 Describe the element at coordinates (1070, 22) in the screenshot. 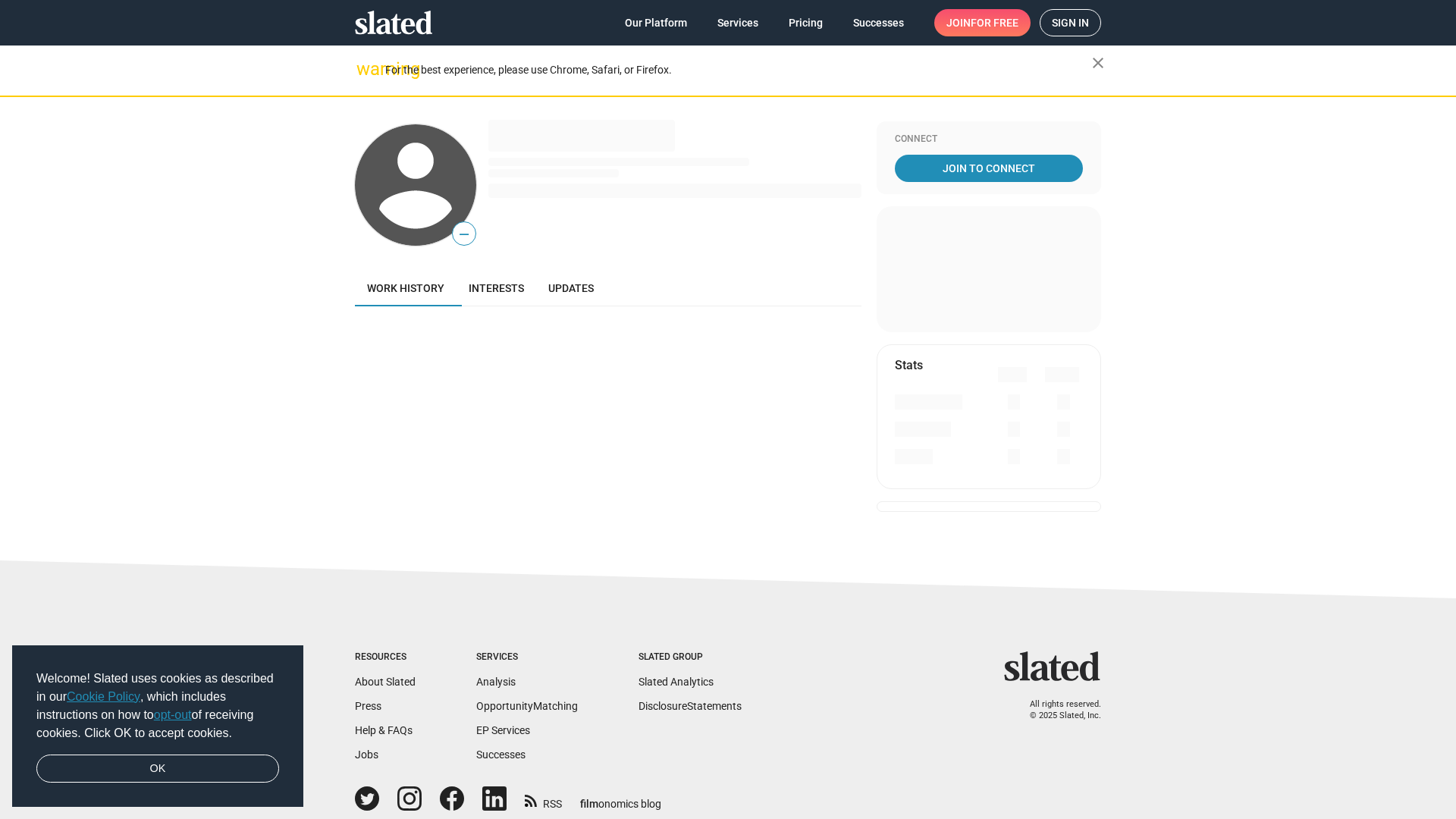

I see `a: Sign in` at that location.